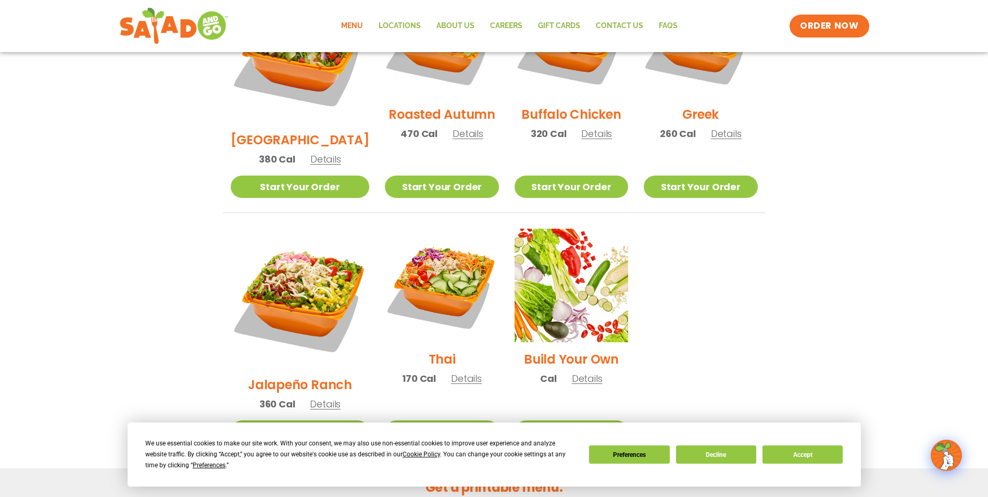 The height and width of the screenshot is (497, 988). Describe the element at coordinates (174, 26) in the screenshot. I see `img: new-SAG-logo-768×292` at that location.